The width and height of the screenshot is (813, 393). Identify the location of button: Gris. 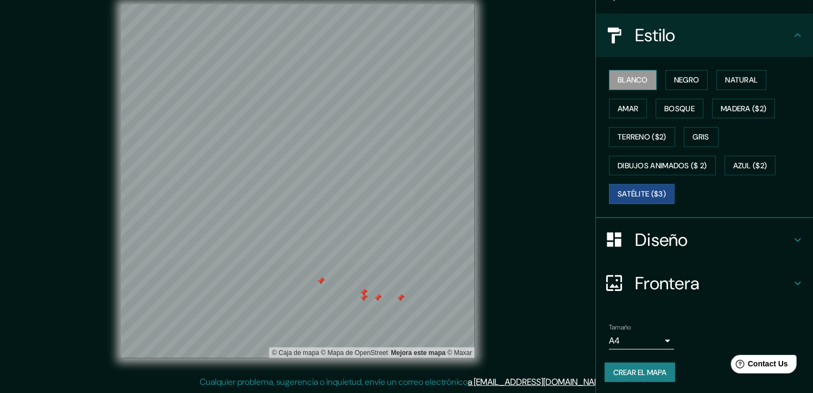
(701, 137).